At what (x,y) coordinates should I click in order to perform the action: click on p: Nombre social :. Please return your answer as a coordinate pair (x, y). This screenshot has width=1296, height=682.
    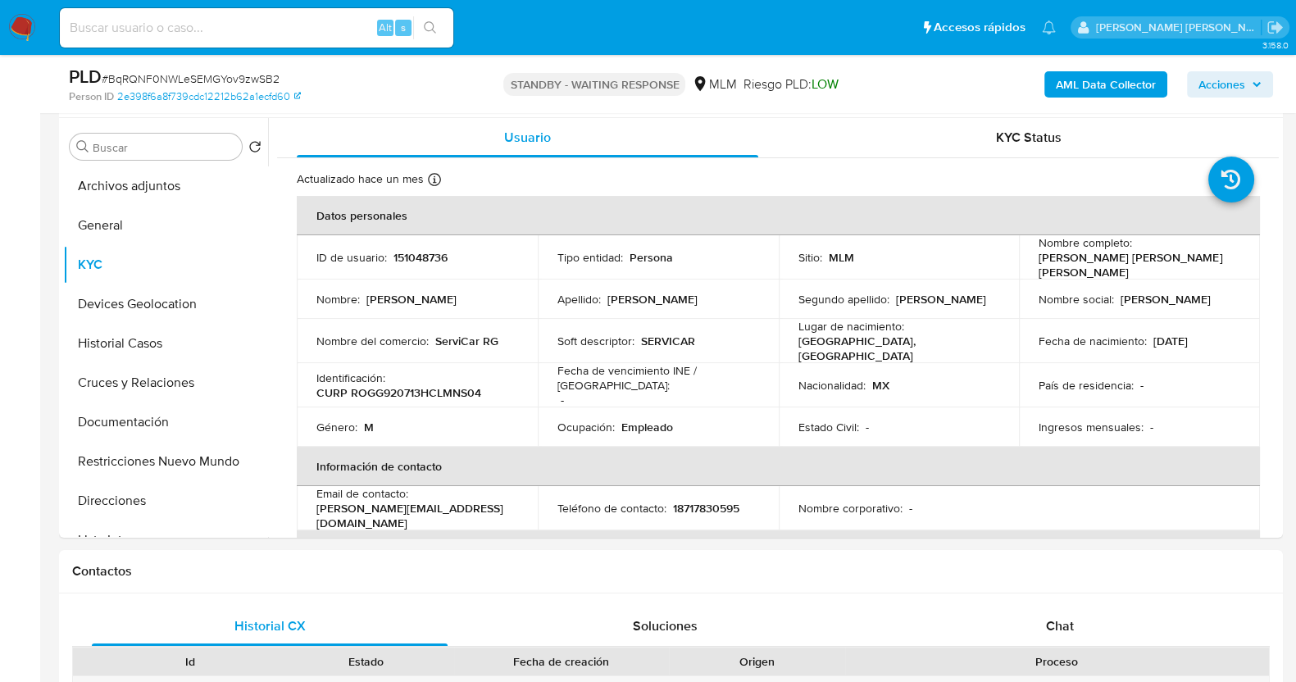
    Looking at the image, I should click on (1076, 299).